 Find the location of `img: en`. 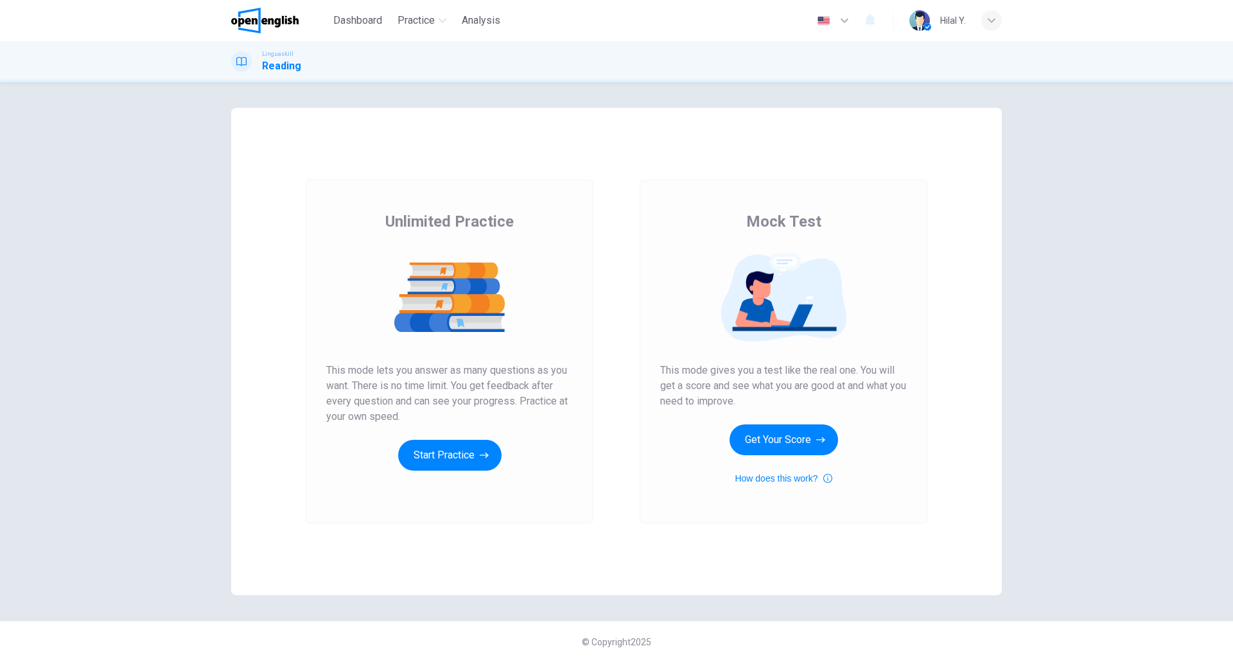

img: en is located at coordinates (823, 21).